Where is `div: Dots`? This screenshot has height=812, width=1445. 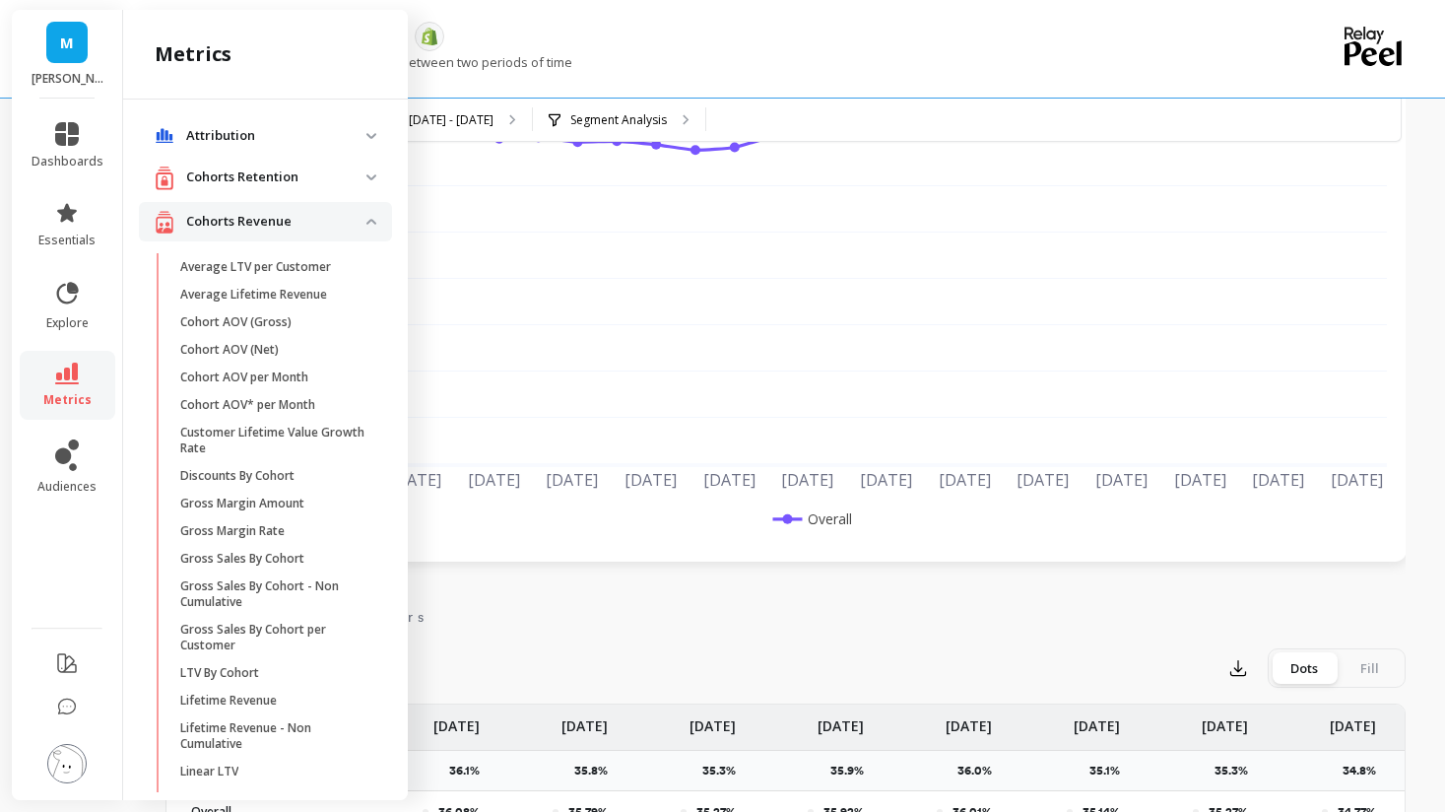 div: Dots is located at coordinates (1304, 668).